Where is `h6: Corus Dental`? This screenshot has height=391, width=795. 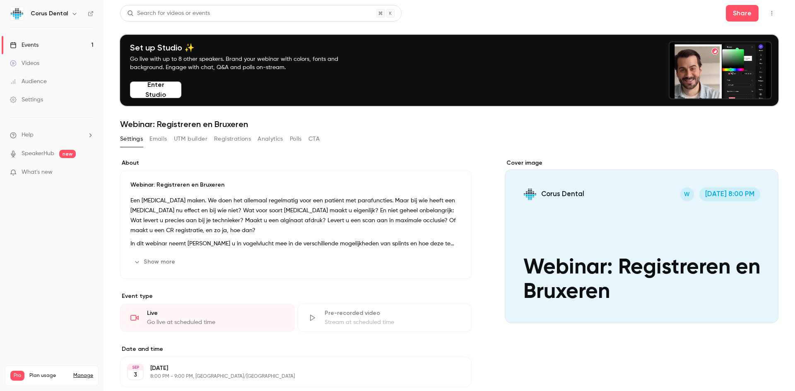 h6: Corus Dental is located at coordinates (49, 14).